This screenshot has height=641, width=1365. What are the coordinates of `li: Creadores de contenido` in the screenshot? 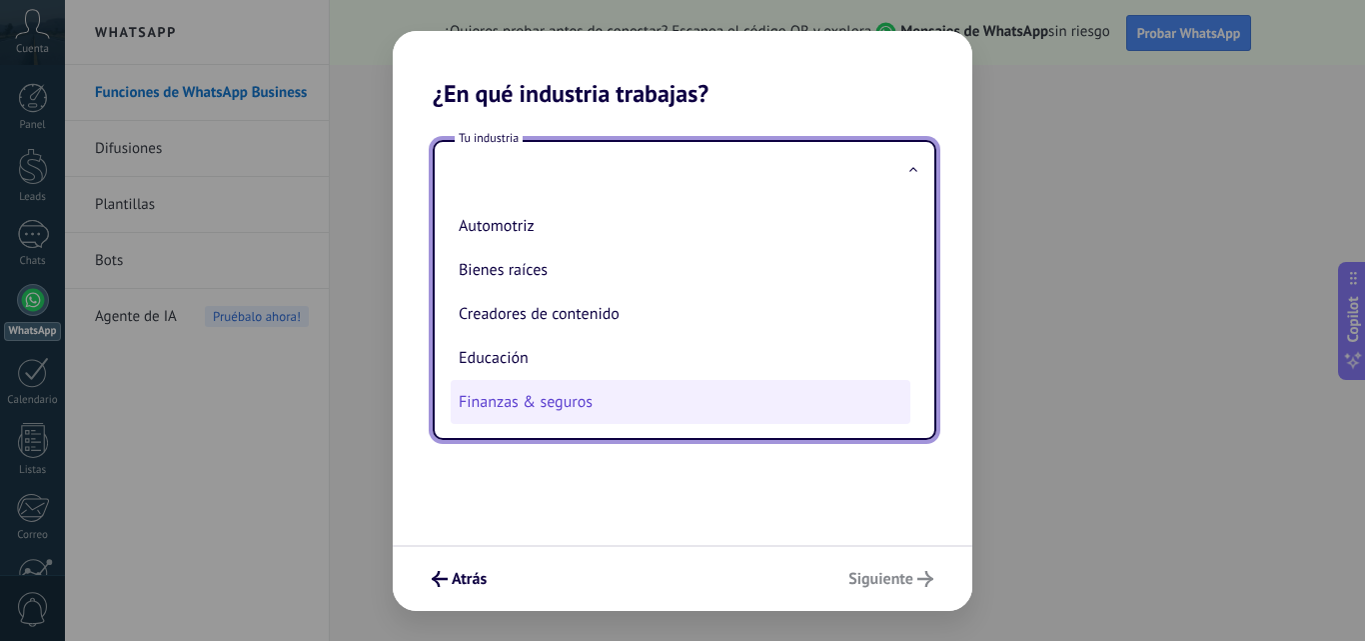 It's located at (681, 314).